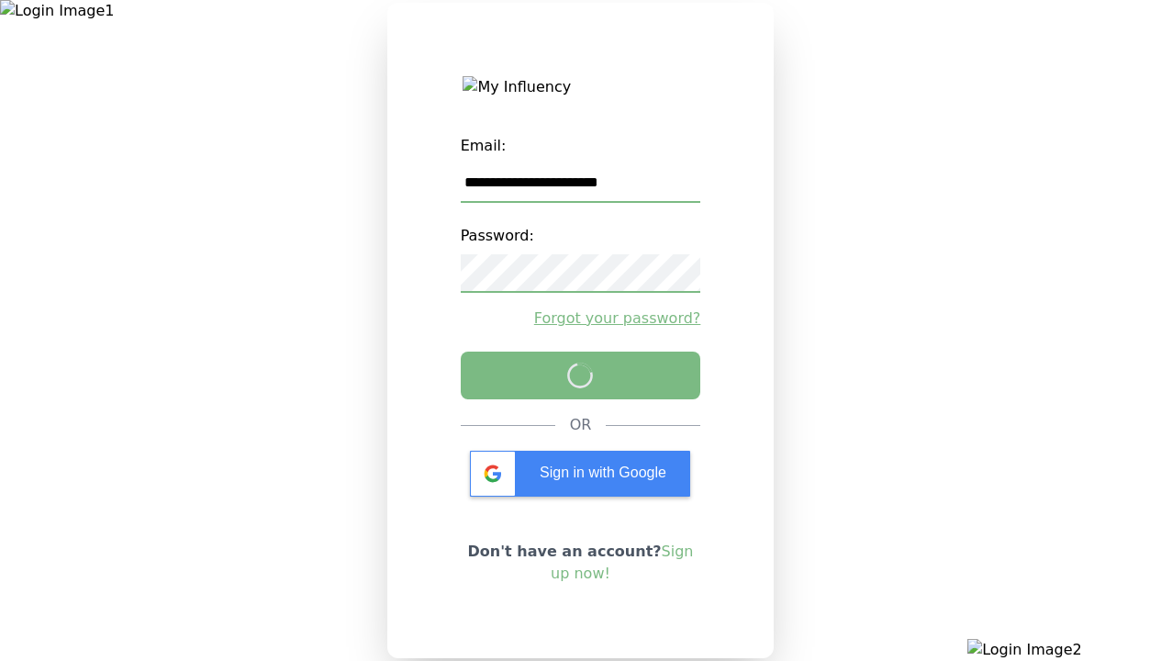 The width and height of the screenshot is (1161, 661). Describe the element at coordinates (580, 474) in the screenshot. I see `div: Sign in with Google` at that location.